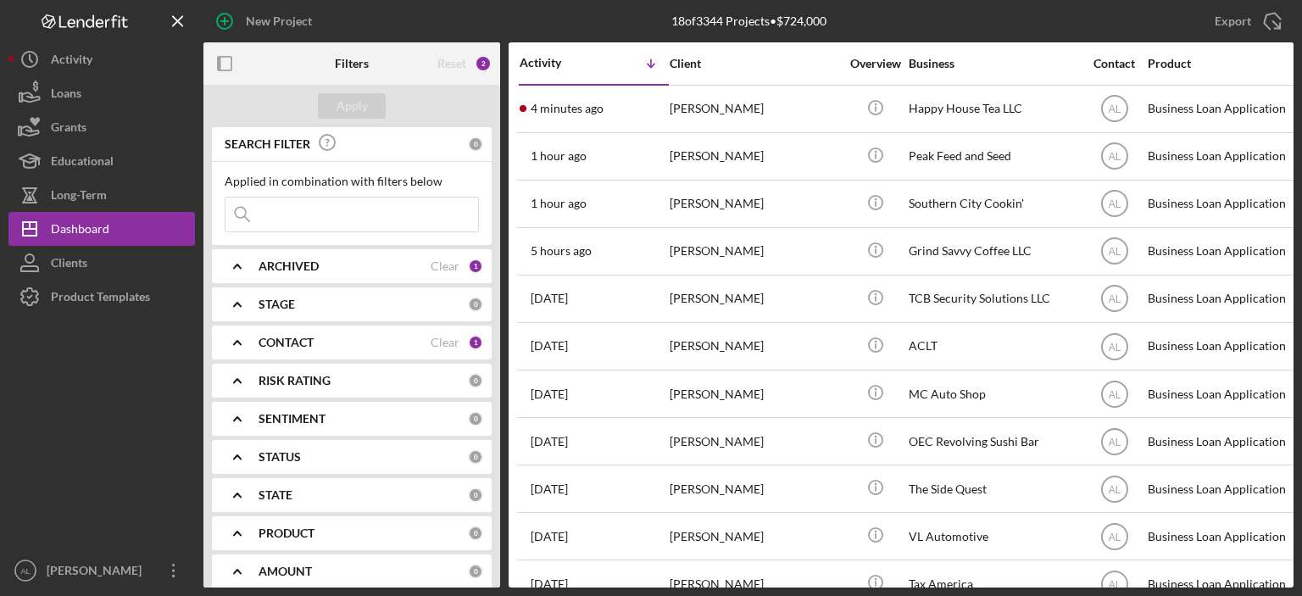 The height and width of the screenshot is (596, 1302). Describe the element at coordinates (754, 64) in the screenshot. I see `div: Client` at that location.